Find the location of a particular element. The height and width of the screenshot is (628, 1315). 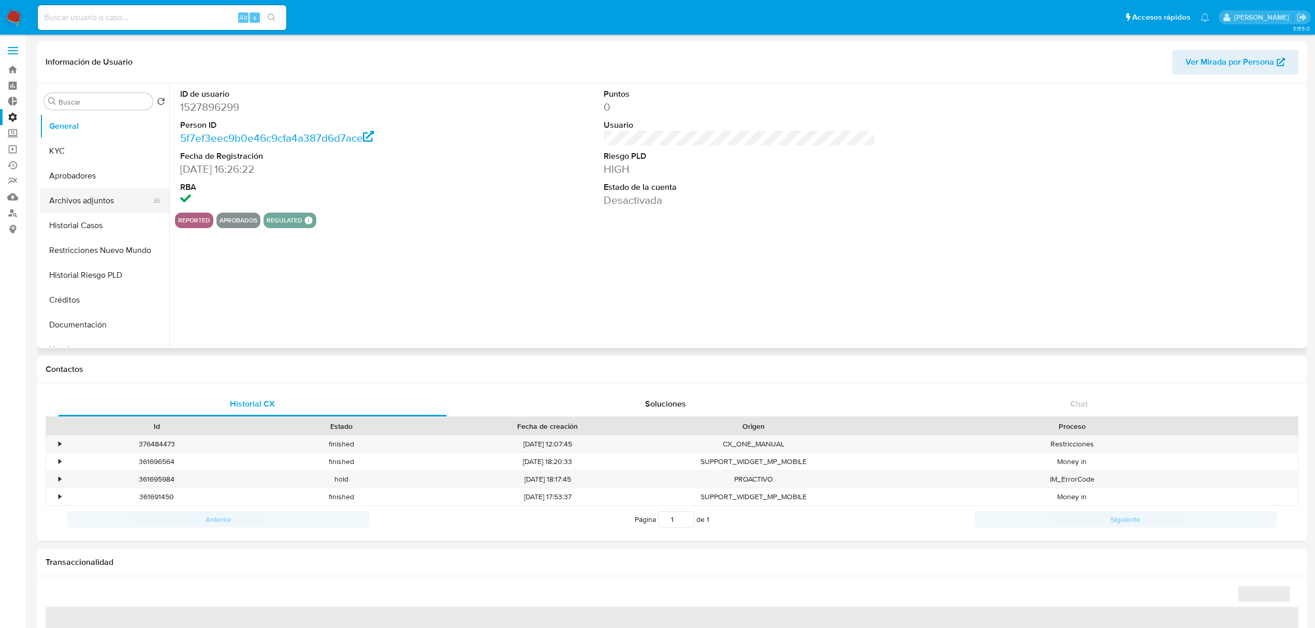

h1: Transaccionalidad is located at coordinates (672, 563).